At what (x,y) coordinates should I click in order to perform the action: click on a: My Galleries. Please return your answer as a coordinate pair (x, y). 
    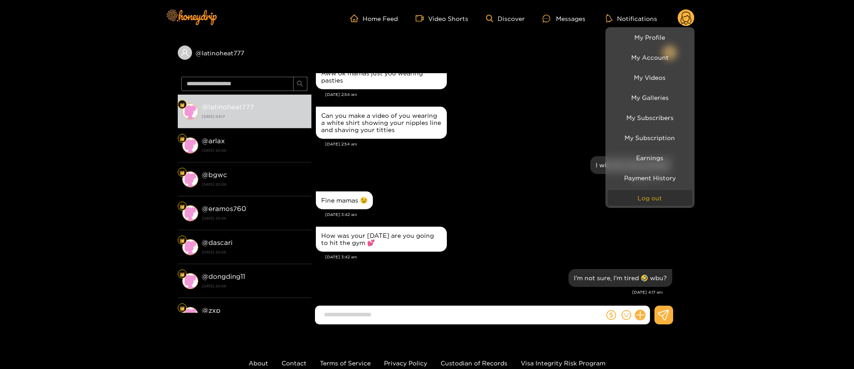
    Looking at the image, I should click on (650, 97).